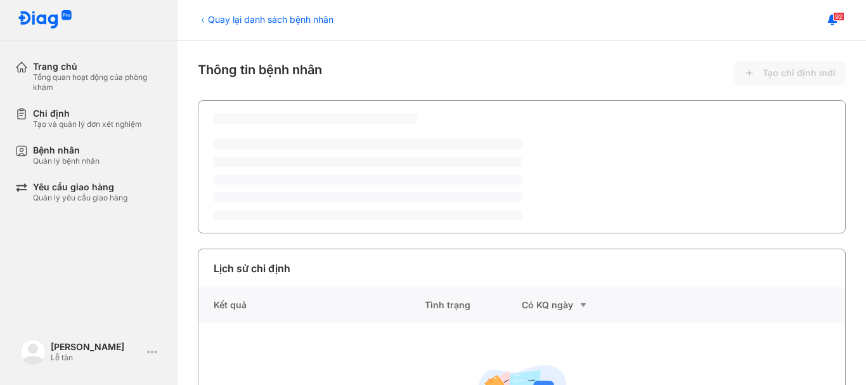  I want to click on div: Chỉ định, so click(88, 114).